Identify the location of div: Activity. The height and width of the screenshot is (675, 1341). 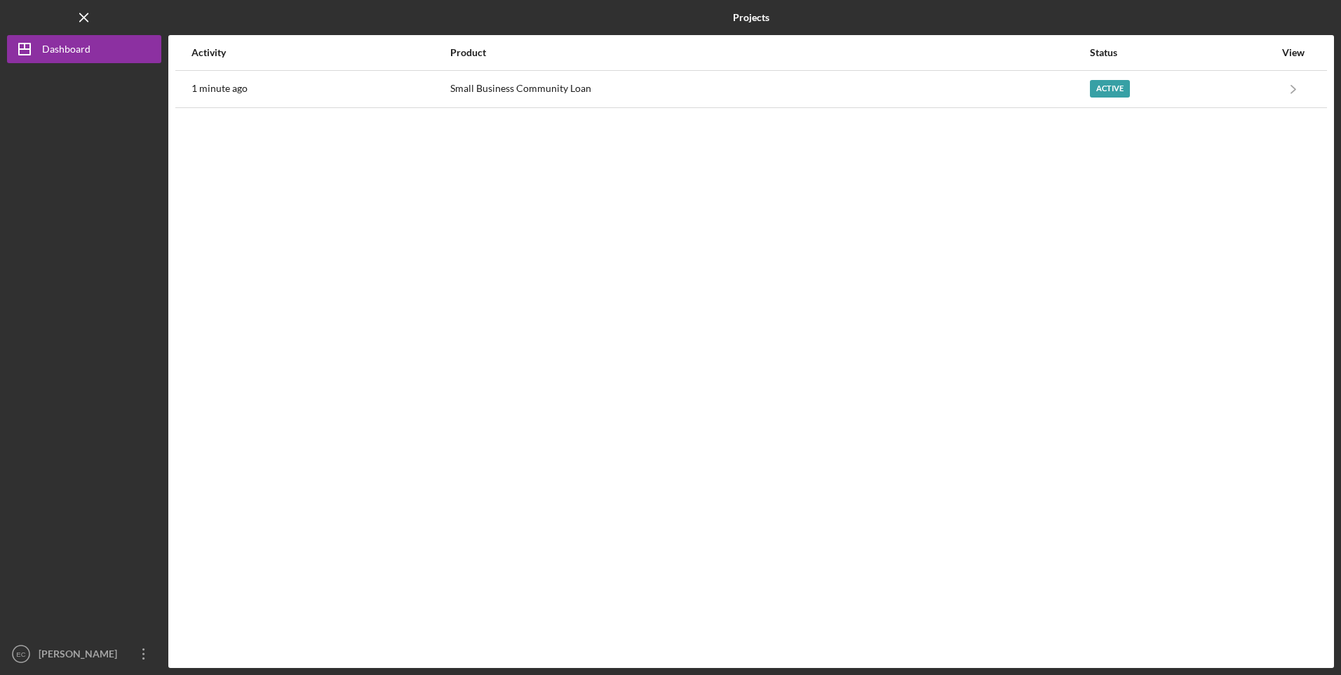
(320, 53).